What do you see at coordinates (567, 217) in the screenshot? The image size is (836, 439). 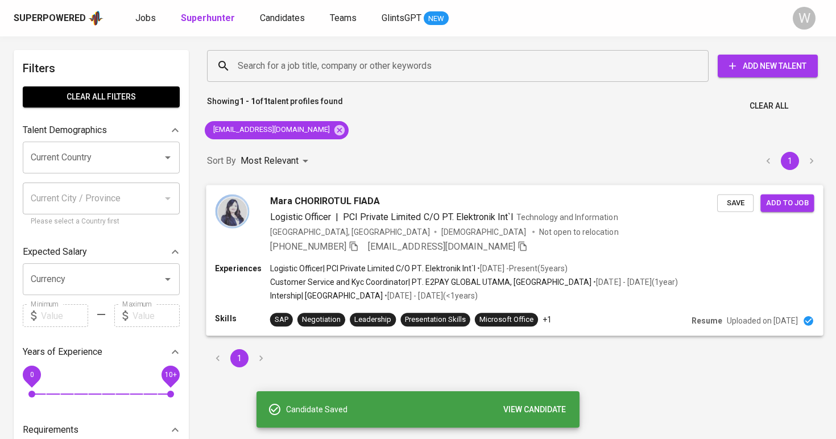 I see `span: Technology and Information` at bounding box center [567, 217].